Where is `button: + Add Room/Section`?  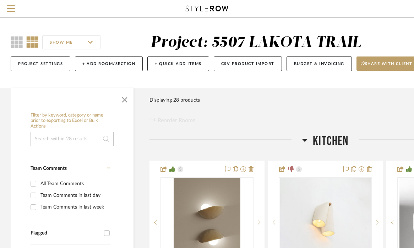 button: + Add Room/Section is located at coordinates (109, 64).